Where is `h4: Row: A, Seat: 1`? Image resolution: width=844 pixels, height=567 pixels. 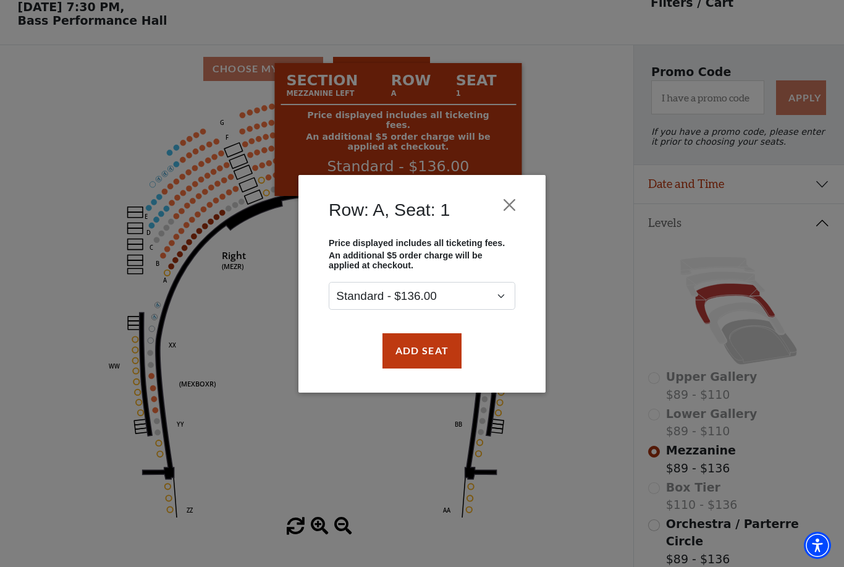 h4: Row: A, Seat: 1 is located at coordinates (389, 209).